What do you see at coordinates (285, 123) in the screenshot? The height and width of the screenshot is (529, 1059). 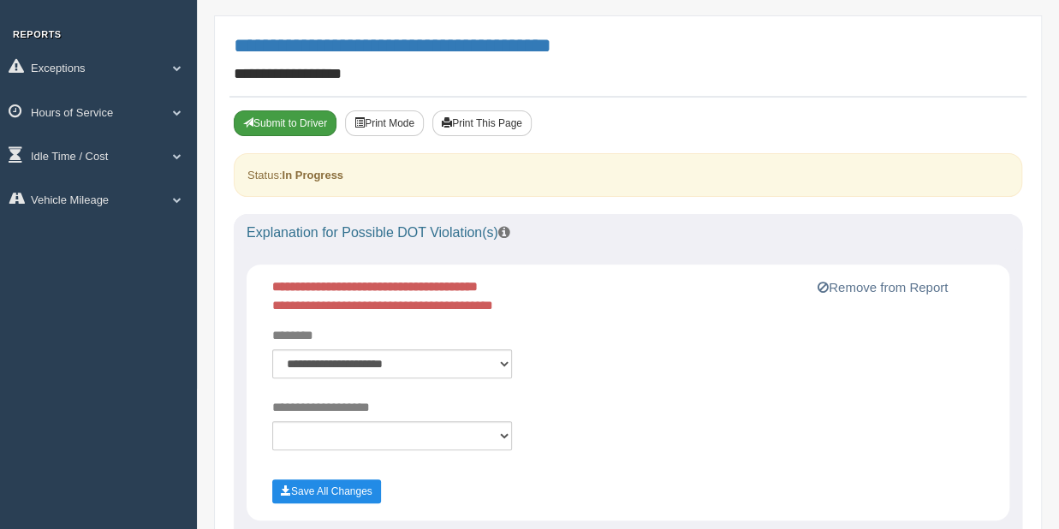 I see `button: Submit To Driver` at bounding box center [285, 123].